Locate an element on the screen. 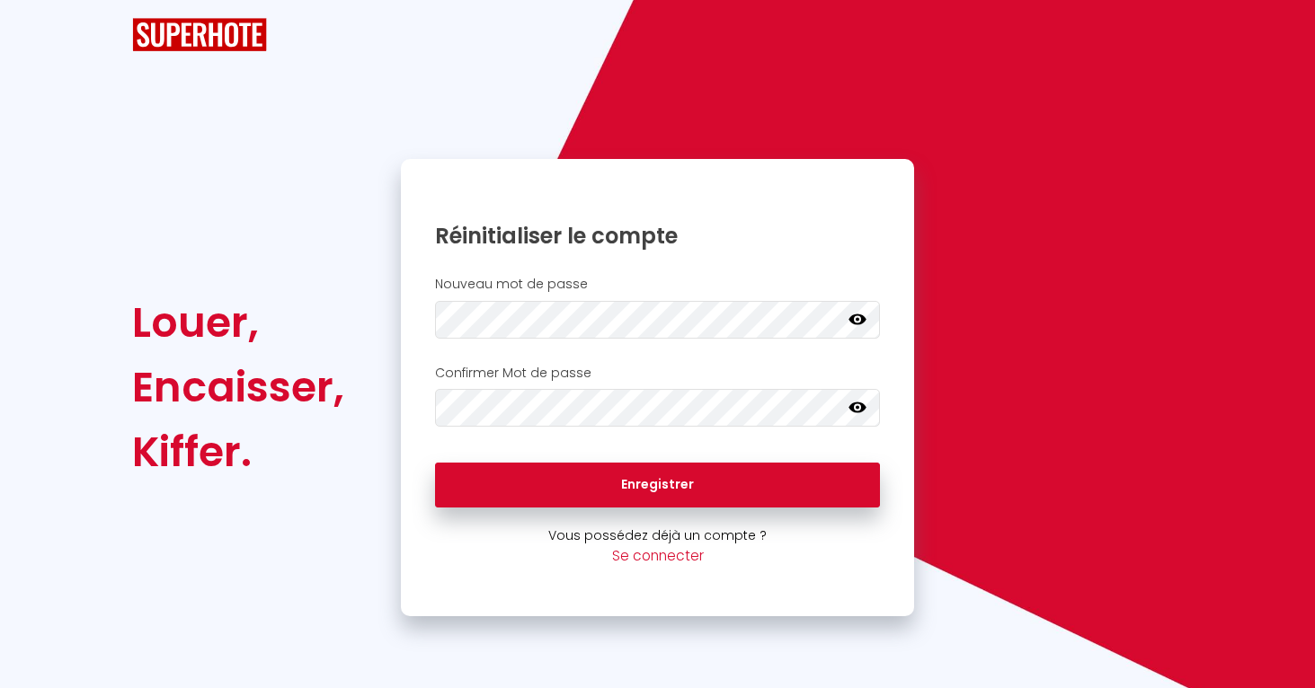 The width and height of the screenshot is (1315, 688). div: Louer, is located at coordinates (238, 323).